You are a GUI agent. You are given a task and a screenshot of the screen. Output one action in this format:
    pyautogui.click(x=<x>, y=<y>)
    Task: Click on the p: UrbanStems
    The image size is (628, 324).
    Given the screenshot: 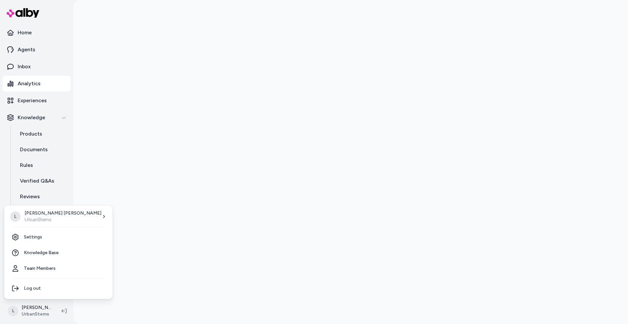 What is the action you would take?
    pyautogui.click(x=63, y=220)
    